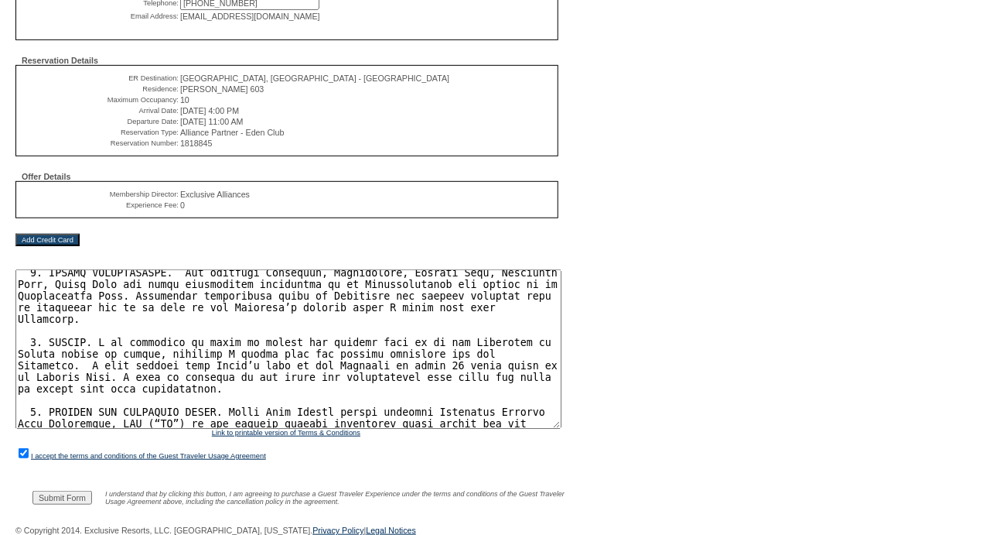 The height and width of the screenshot is (535, 986). Describe the element at coordinates (101, 100) in the screenshot. I see `td: Maximum Occupancy:` at that location.